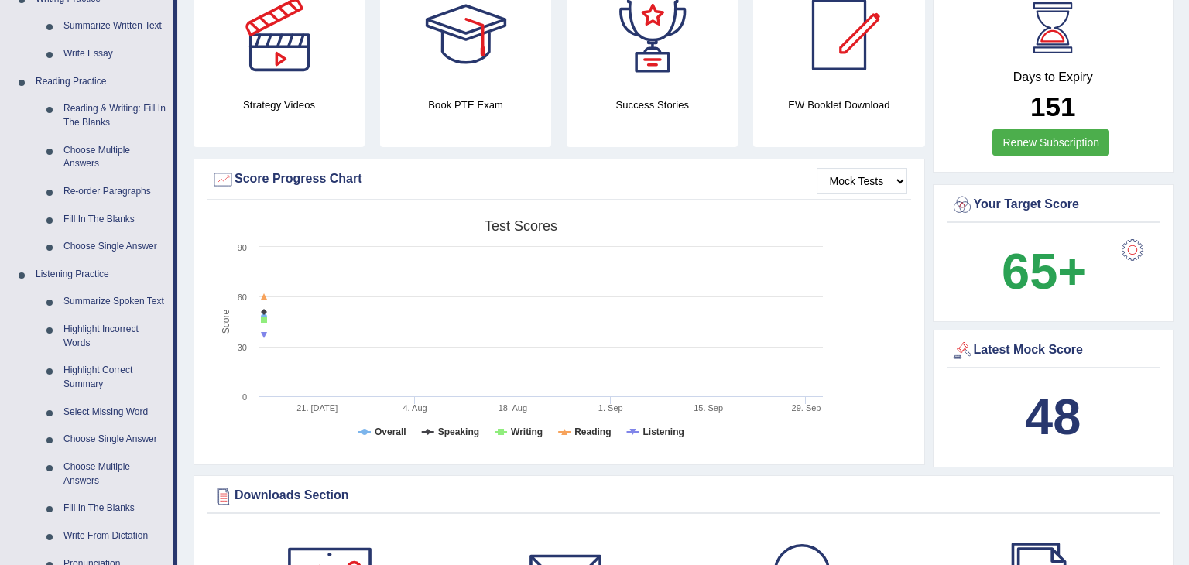 The width and height of the screenshot is (1189, 565). I want to click on a: Highlight Incorrect Words, so click(115, 336).